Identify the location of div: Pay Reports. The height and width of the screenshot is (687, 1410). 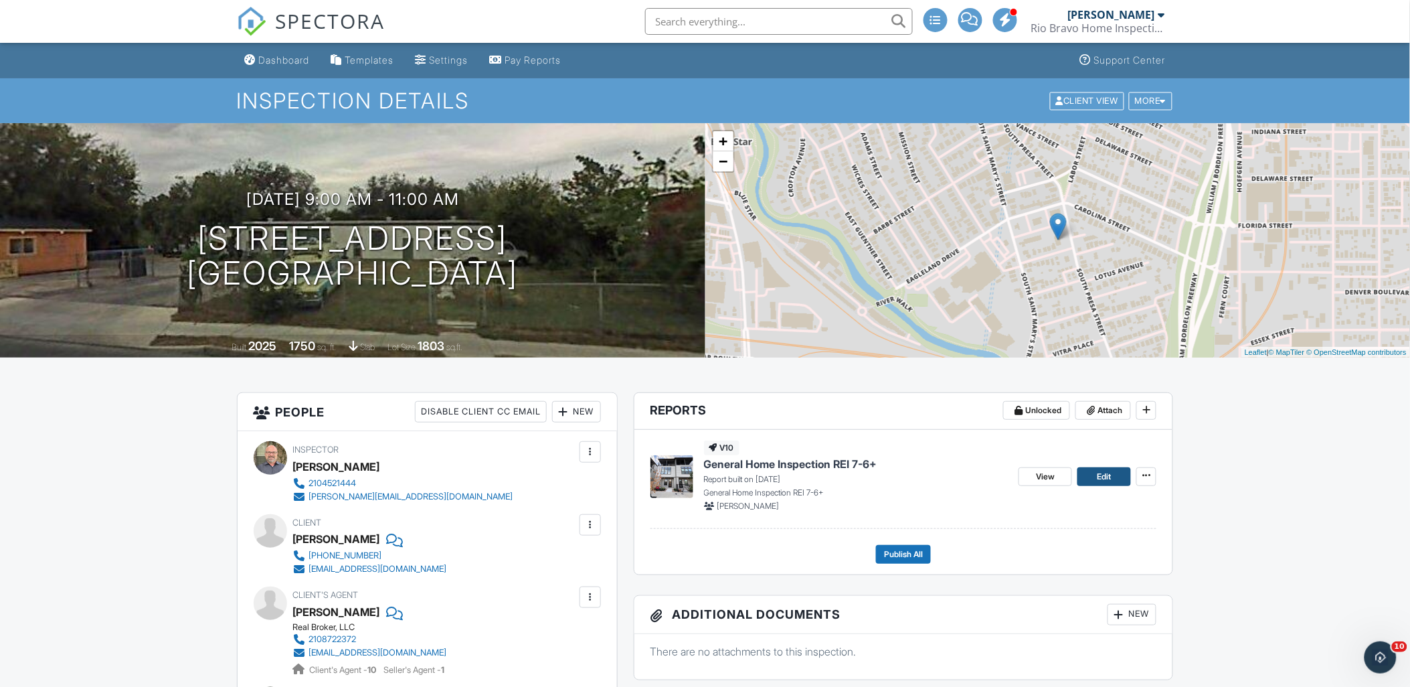
(533, 60).